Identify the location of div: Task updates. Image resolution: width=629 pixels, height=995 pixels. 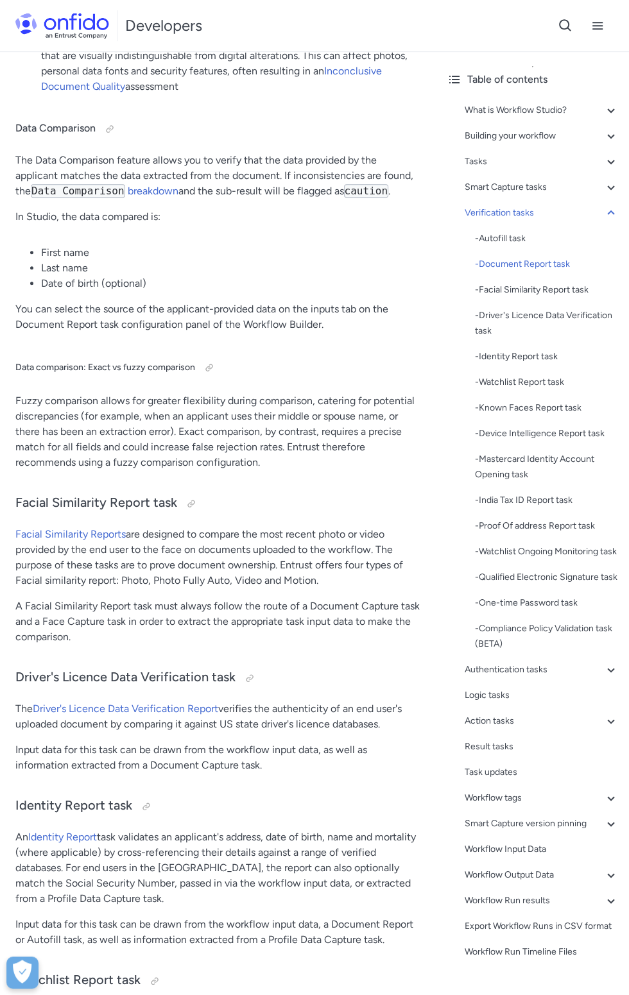
(542, 773).